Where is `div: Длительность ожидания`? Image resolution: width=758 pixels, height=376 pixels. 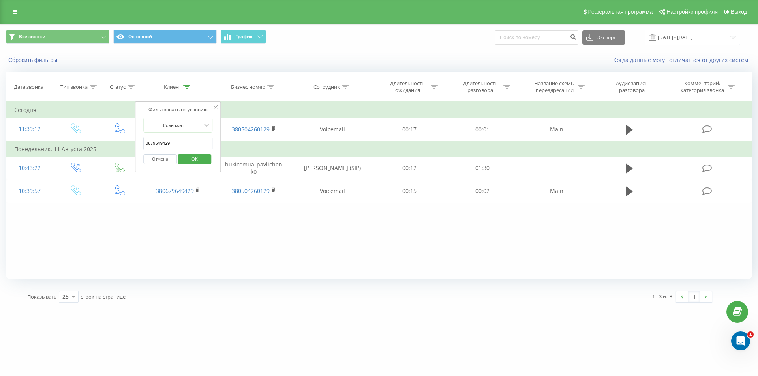 div: Длительность ожидания is located at coordinates (407, 87).